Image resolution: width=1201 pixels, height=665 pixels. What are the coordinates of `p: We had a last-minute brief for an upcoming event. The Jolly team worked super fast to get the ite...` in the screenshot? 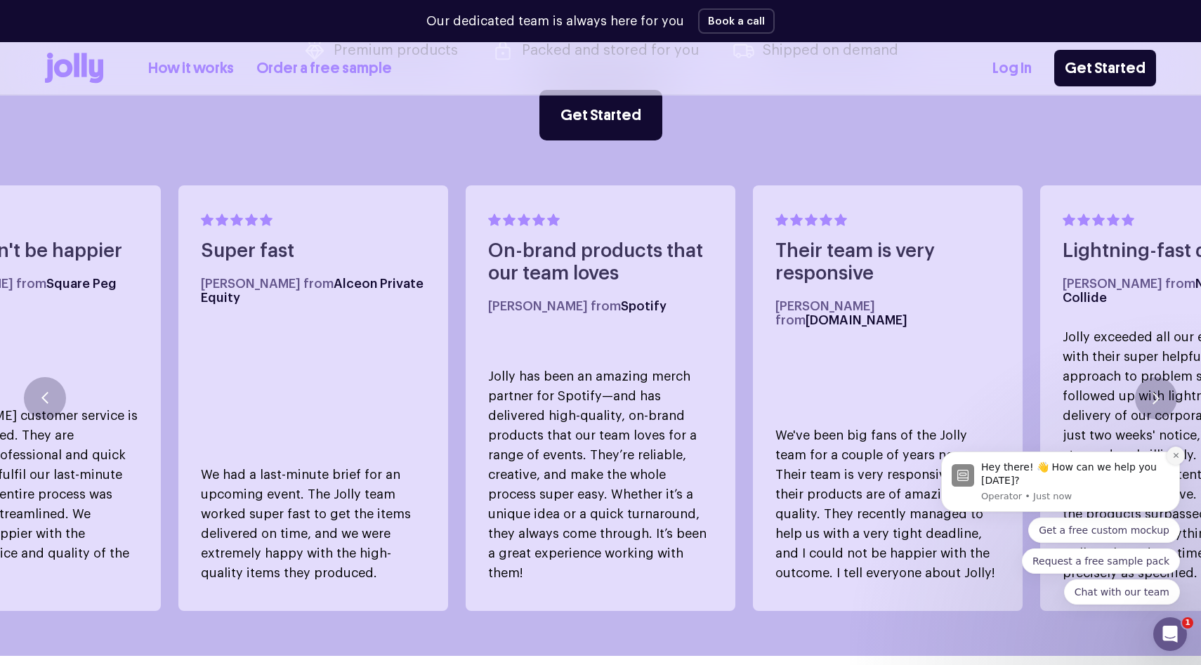 It's located at (313, 524).